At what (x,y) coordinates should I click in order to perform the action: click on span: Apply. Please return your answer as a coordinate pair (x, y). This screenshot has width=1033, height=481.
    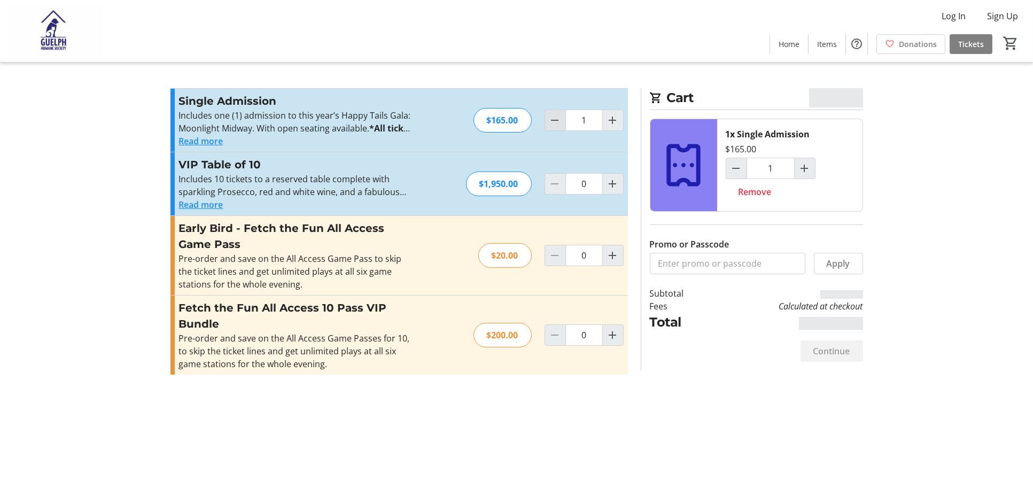
    Looking at the image, I should click on (838, 263).